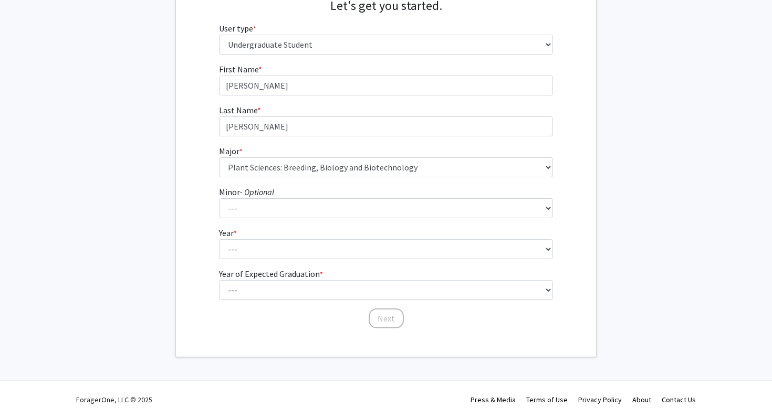 The image size is (772, 418). What do you see at coordinates (228, 233) in the screenshot?
I see `label: Year` at bounding box center [228, 233].